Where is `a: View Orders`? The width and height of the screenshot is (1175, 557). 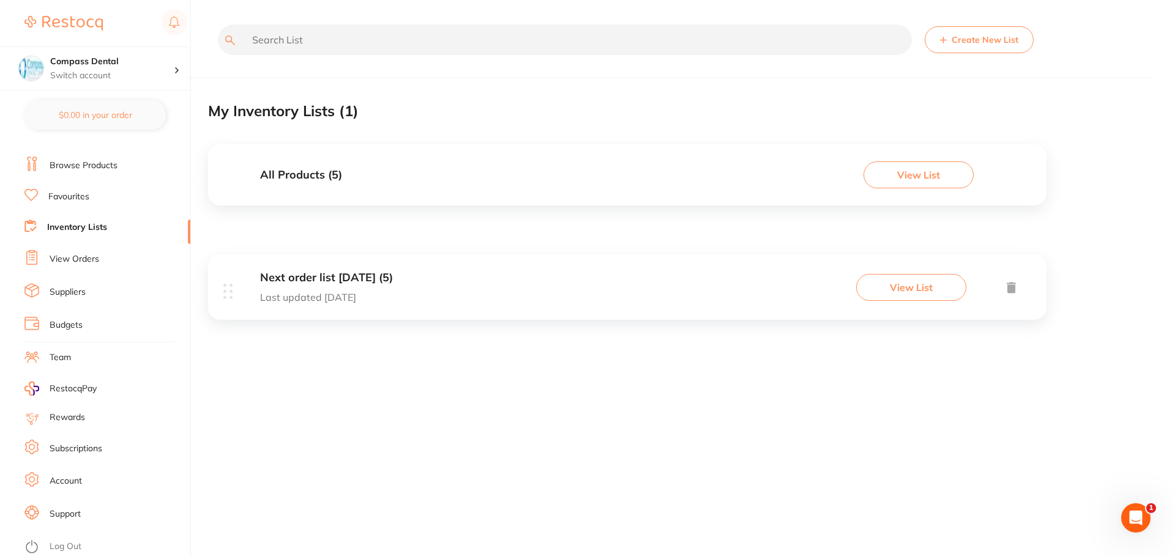
a: View Orders is located at coordinates (74, 259).